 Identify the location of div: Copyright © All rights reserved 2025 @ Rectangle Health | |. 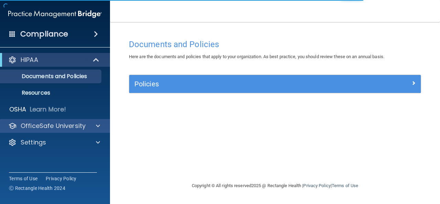
(275, 186).